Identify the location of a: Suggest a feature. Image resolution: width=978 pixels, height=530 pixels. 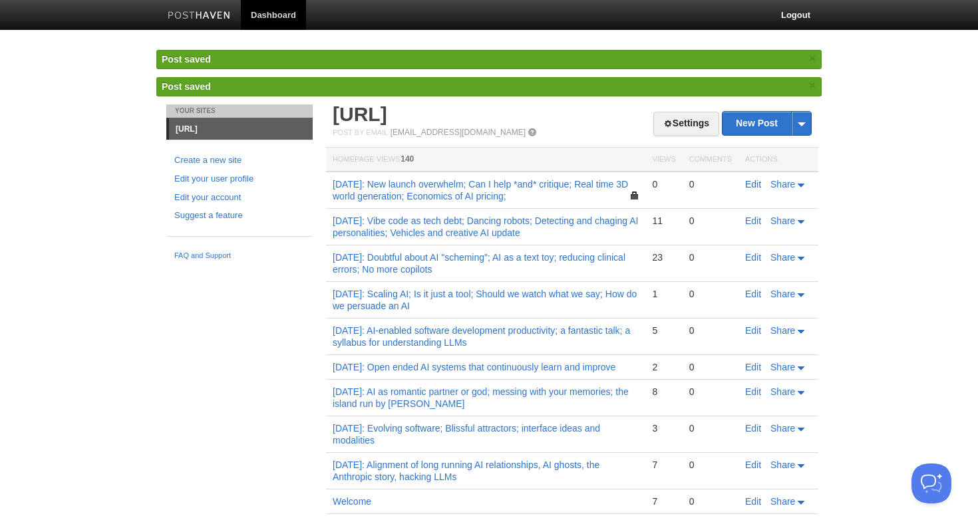
(239, 216).